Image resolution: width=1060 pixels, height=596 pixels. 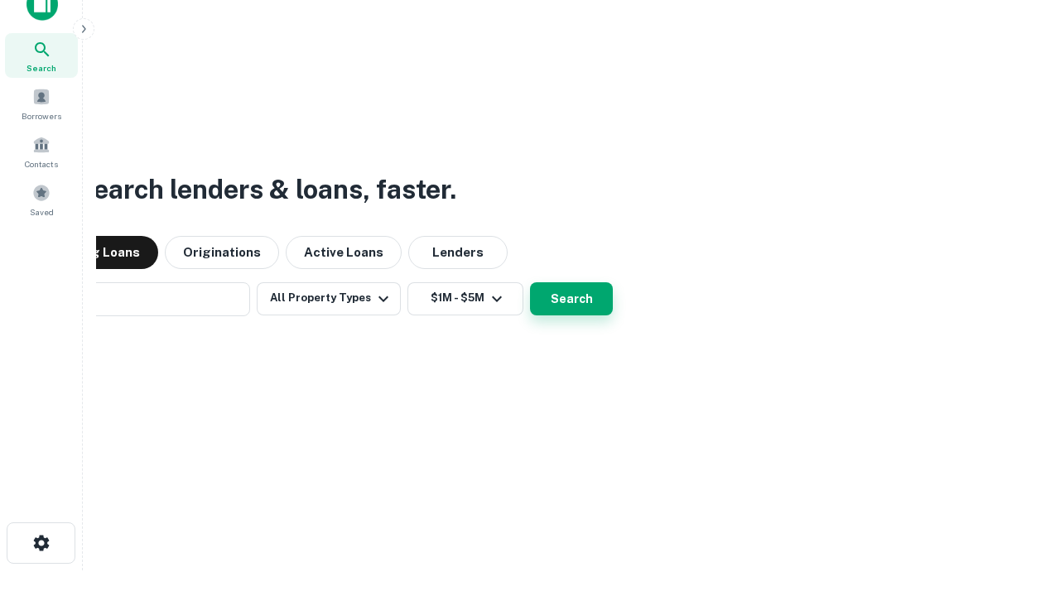 What do you see at coordinates (41, 200) in the screenshot?
I see `div: Saved` at bounding box center [41, 200].